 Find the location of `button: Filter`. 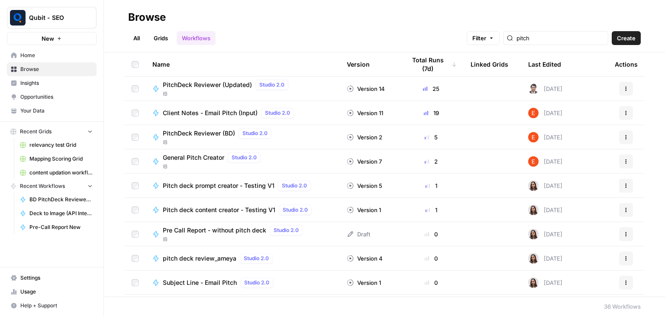

button: Filter is located at coordinates (483, 38).